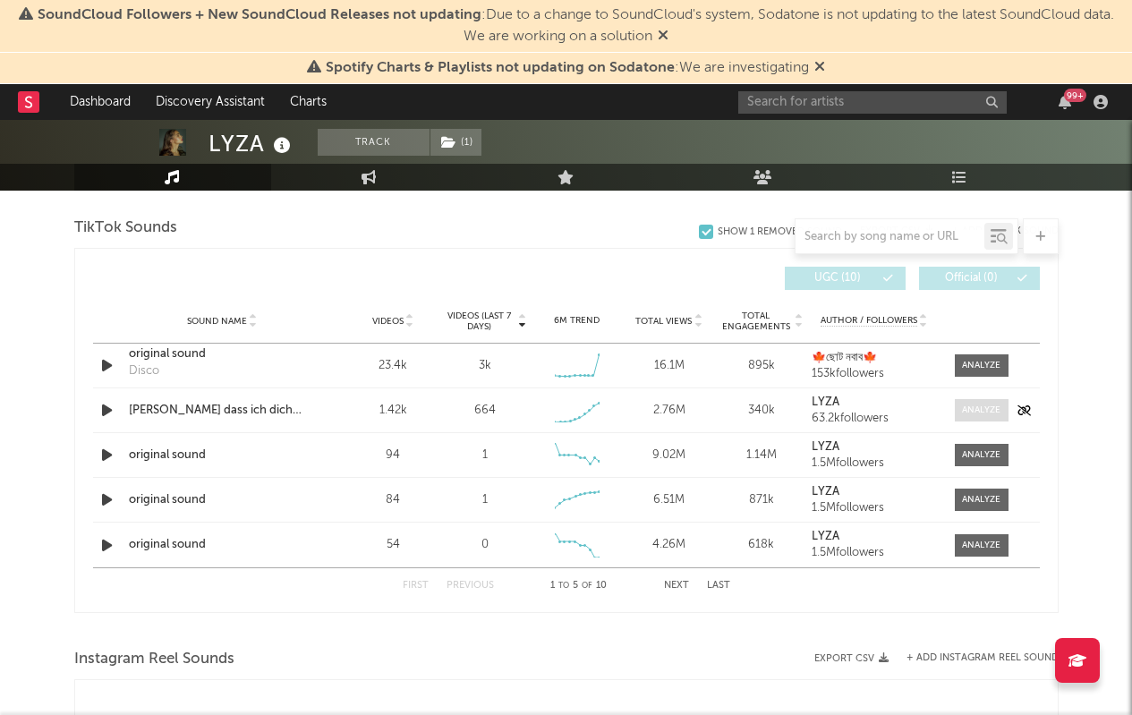  What do you see at coordinates (844, 278) in the screenshot?
I see `button: UGC(10)` at bounding box center [844, 278].